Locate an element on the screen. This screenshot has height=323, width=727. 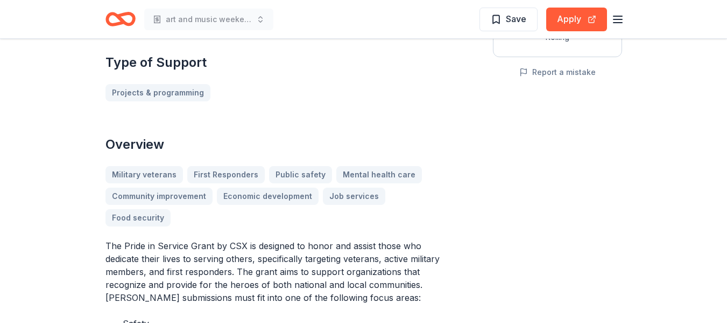
p: The Pride in Service Grant by CSX is designed to honor and assist those who dedicate their lives ... is located at coordinates (274, 271).